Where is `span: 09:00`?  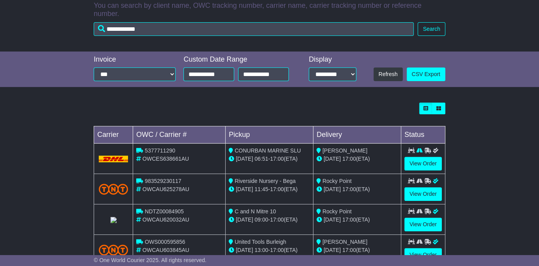
span: 09:00 is located at coordinates (261, 220).